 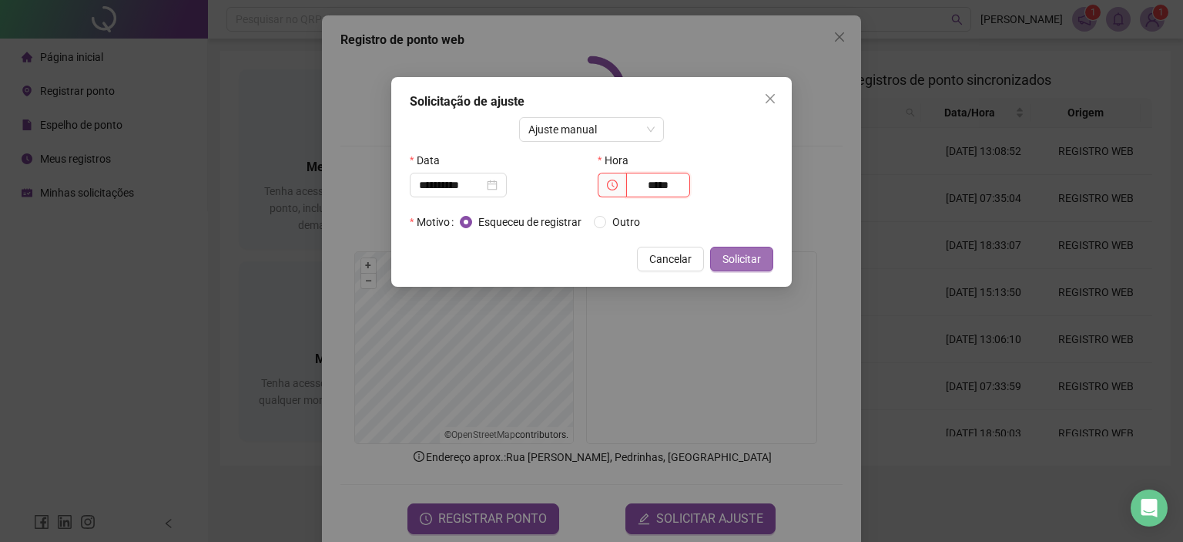 What do you see at coordinates (592, 129) in the screenshot?
I see `span: Ajuste manual` at bounding box center [592, 129].